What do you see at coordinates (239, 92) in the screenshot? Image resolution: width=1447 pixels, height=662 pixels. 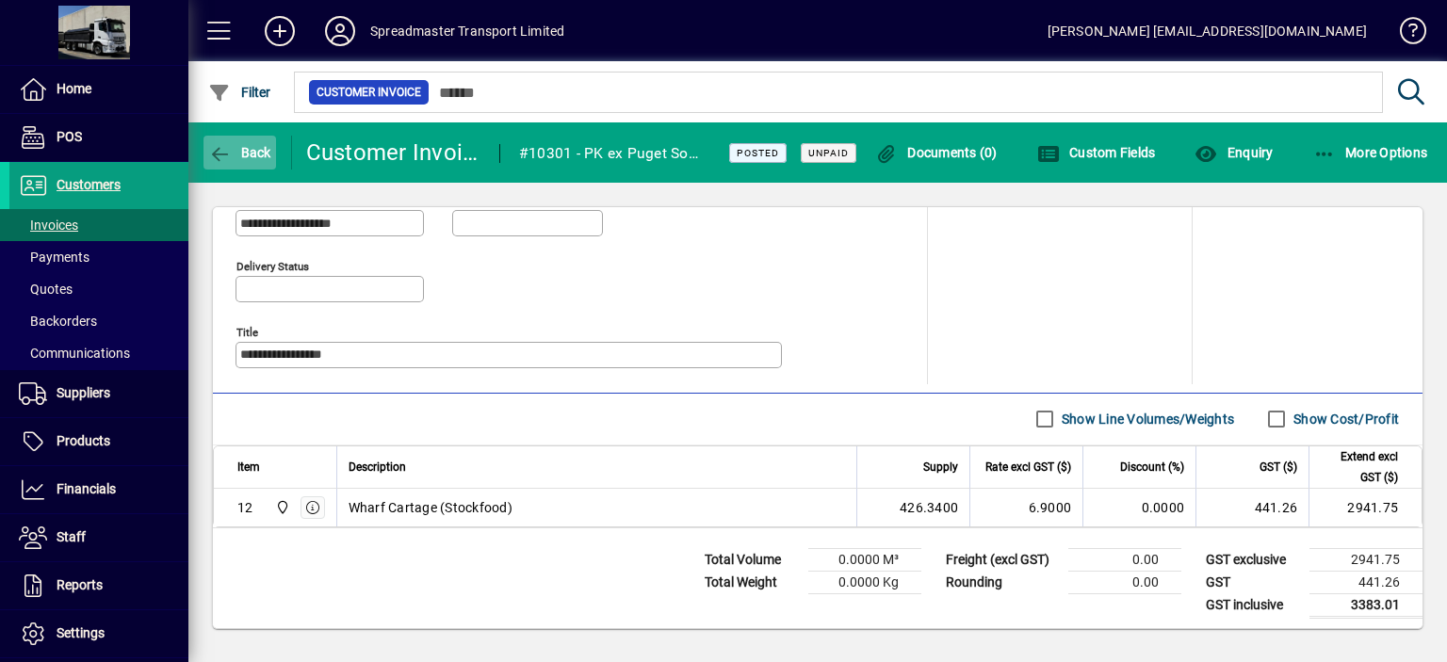 I see `span: Filter` at bounding box center [239, 92].